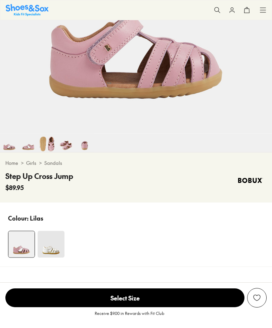  What do you see at coordinates (257, 298) in the screenshot?
I see `button: Add to Wishlist` at bounding box center [257, 298].